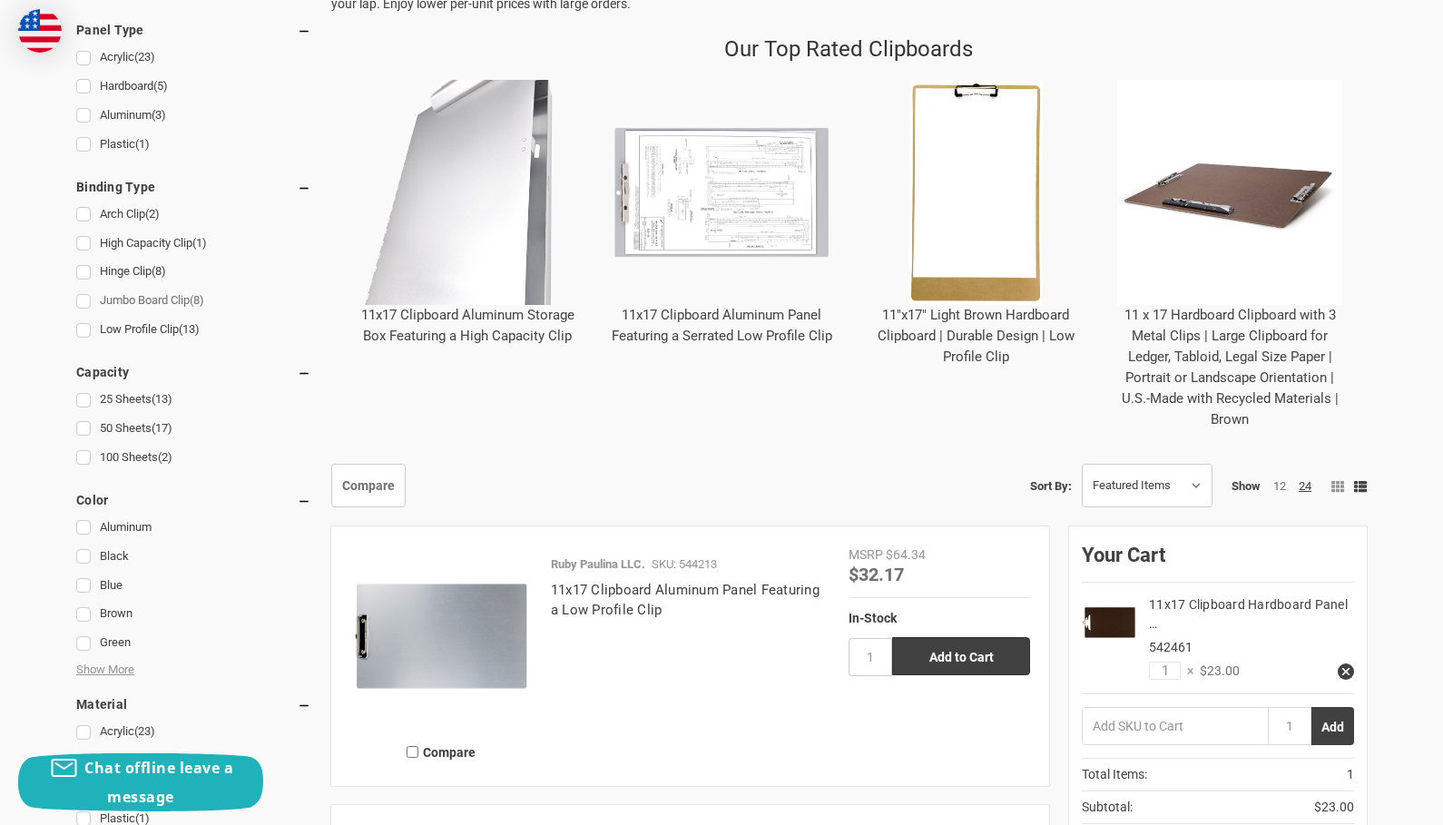 This screenshot has width=1443, height=825. I want to click on label: Compare, so click(441, 751).